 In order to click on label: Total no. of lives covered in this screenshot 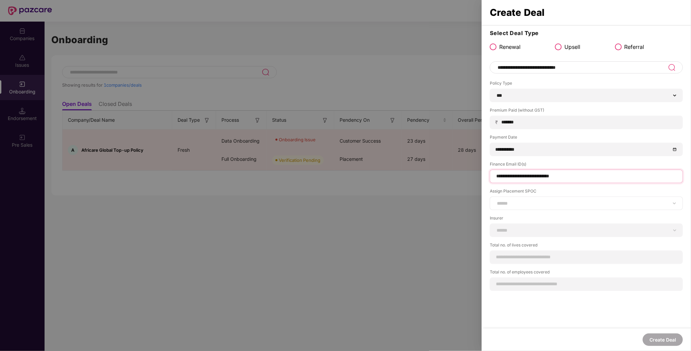, I will do `click(586, 246)`.